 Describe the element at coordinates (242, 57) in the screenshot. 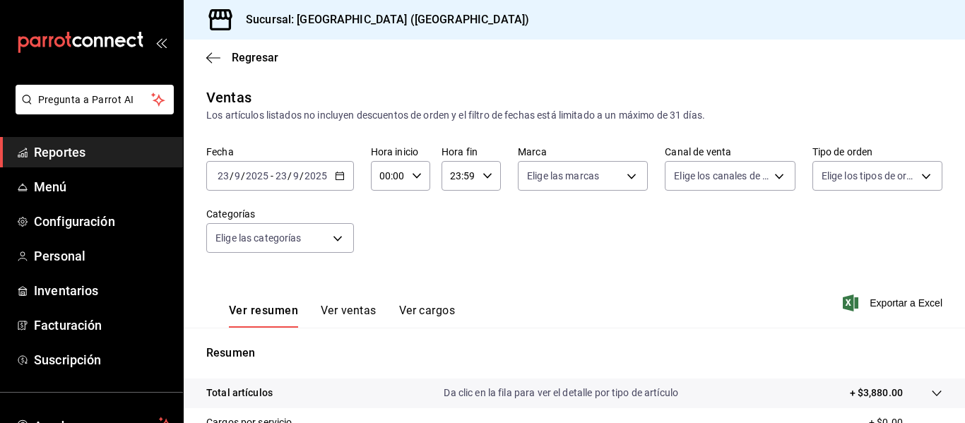

I see `button: Regresar` at that location.